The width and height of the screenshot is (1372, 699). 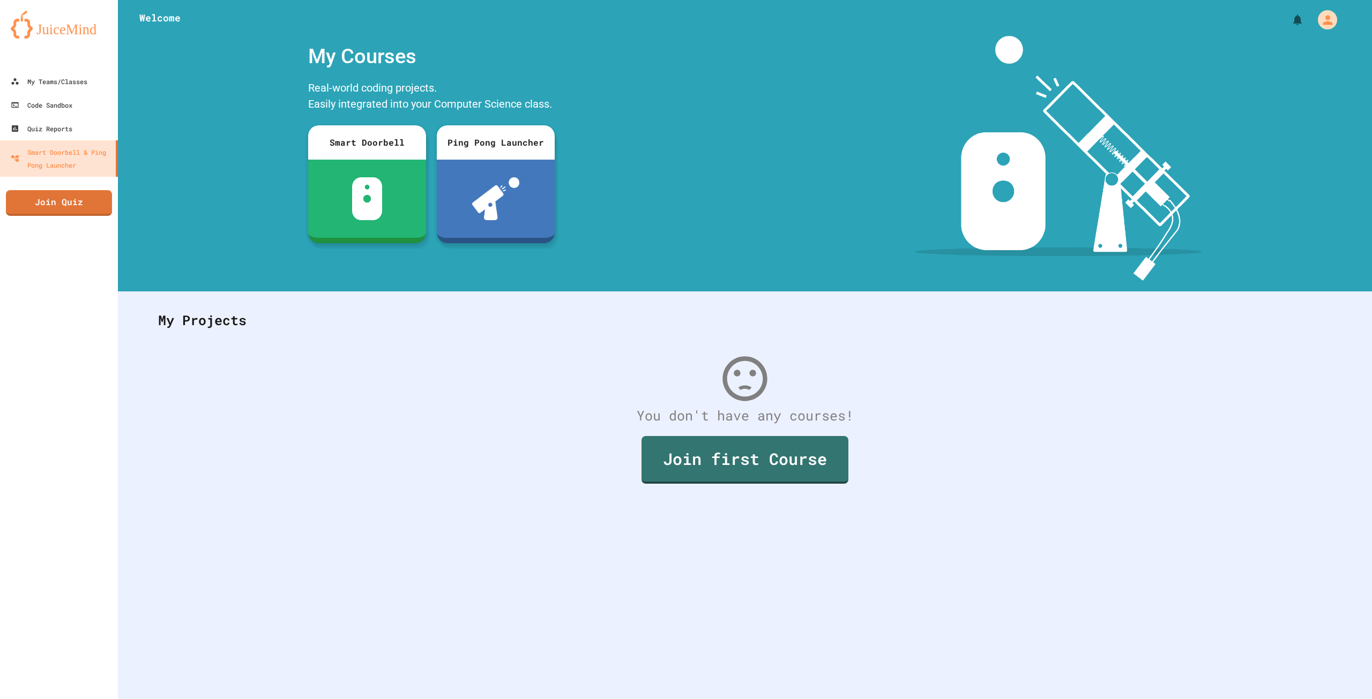 I want to click on a: Join first Course, so click(x=745, y=460).